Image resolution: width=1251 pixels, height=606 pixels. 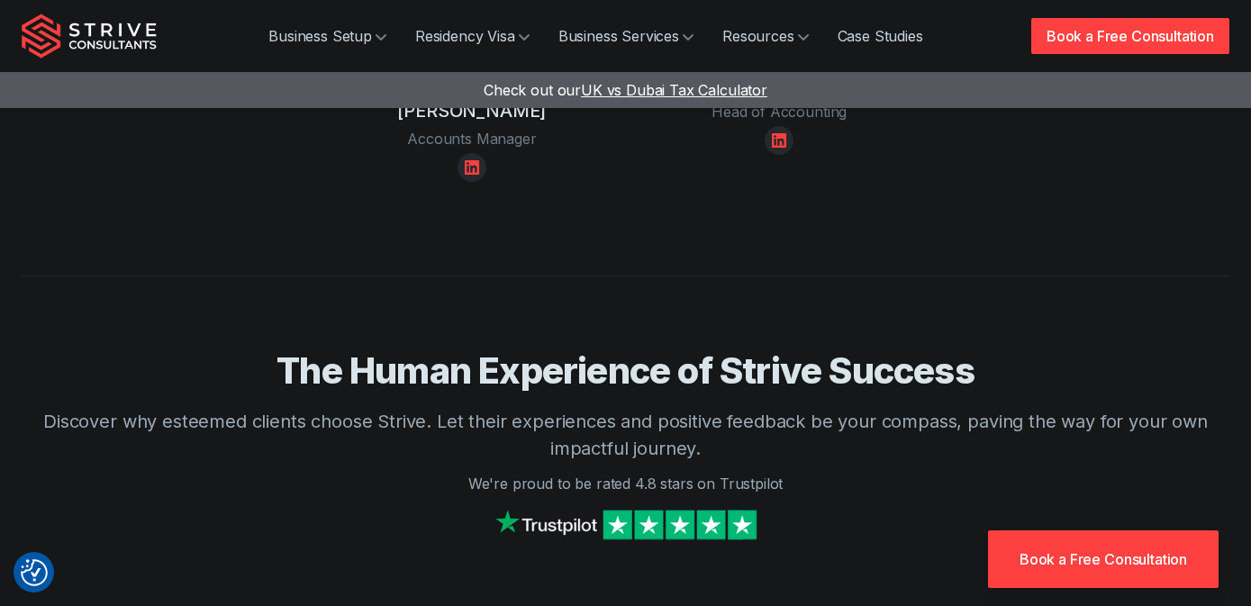 I want to click on a: Business Setup, so click(x=327, y=36).